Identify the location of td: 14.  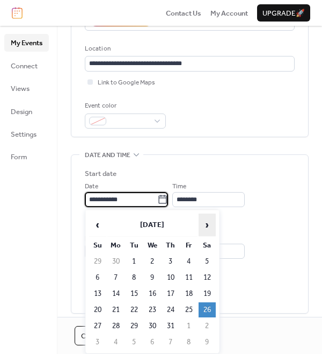
(116, 293).